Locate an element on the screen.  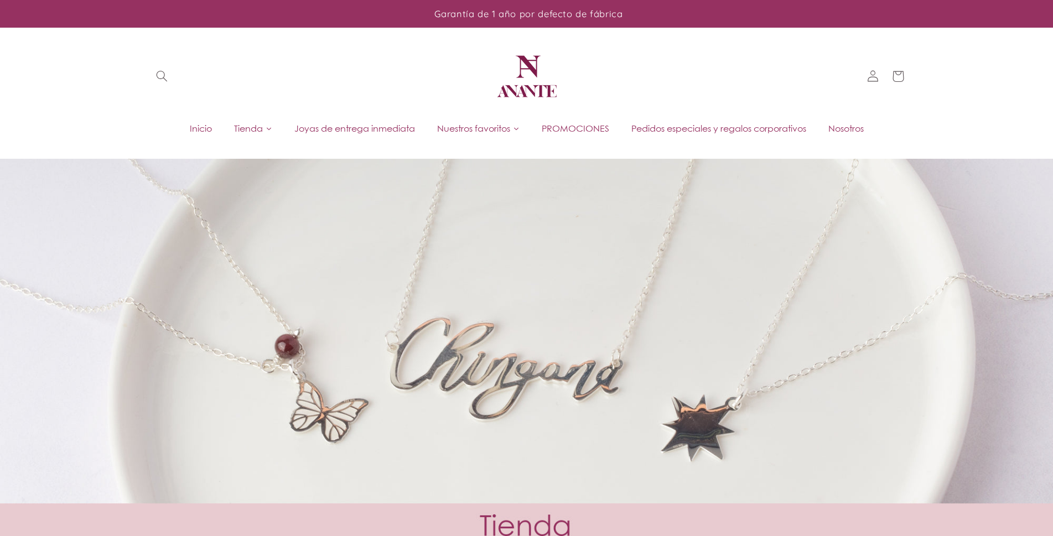
a: PROMOCIONES is located at coordinates (576, 128).